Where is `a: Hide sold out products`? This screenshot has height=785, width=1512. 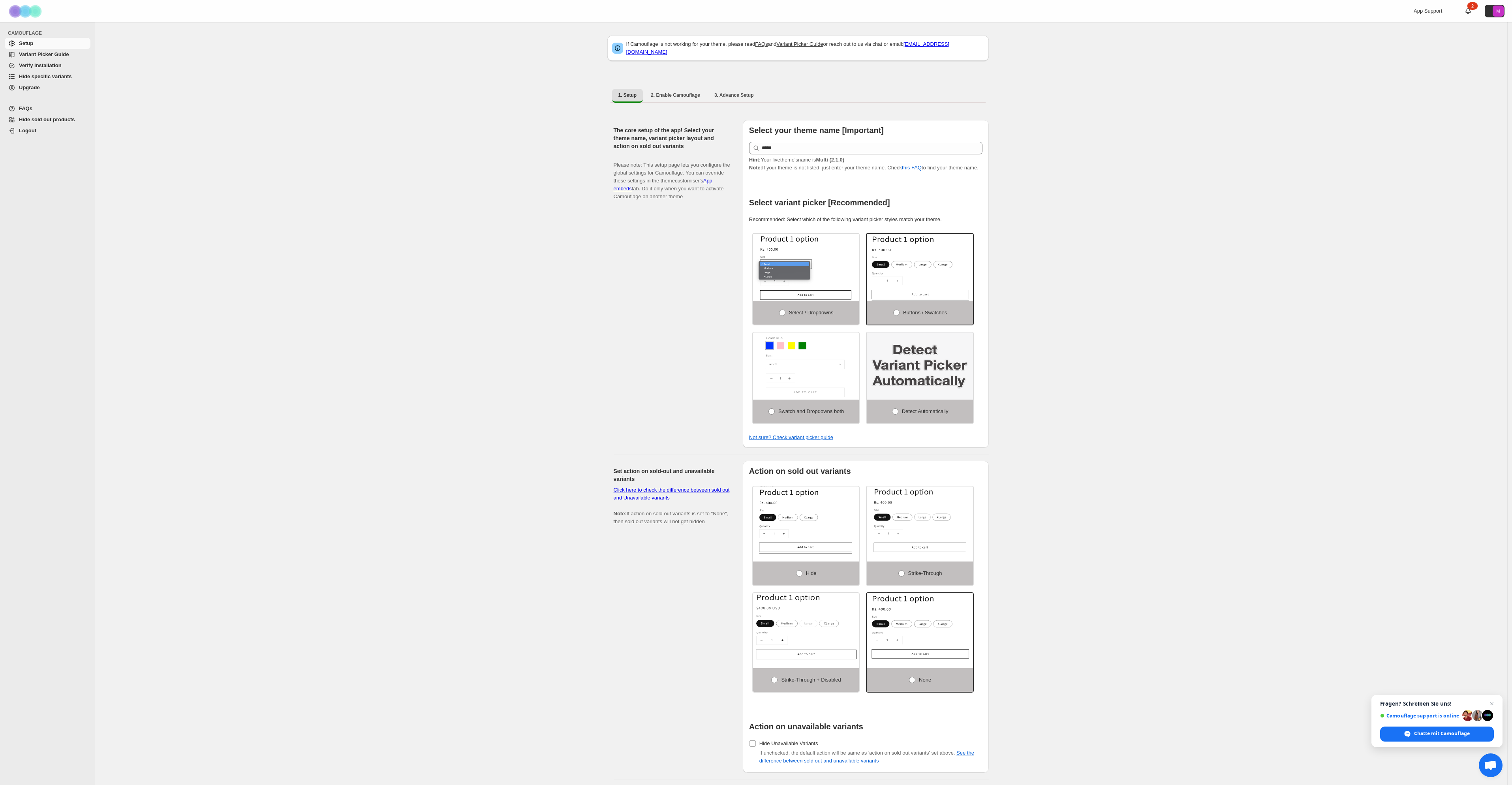 a: Hide sold out products is located at coordinates (48, 119).